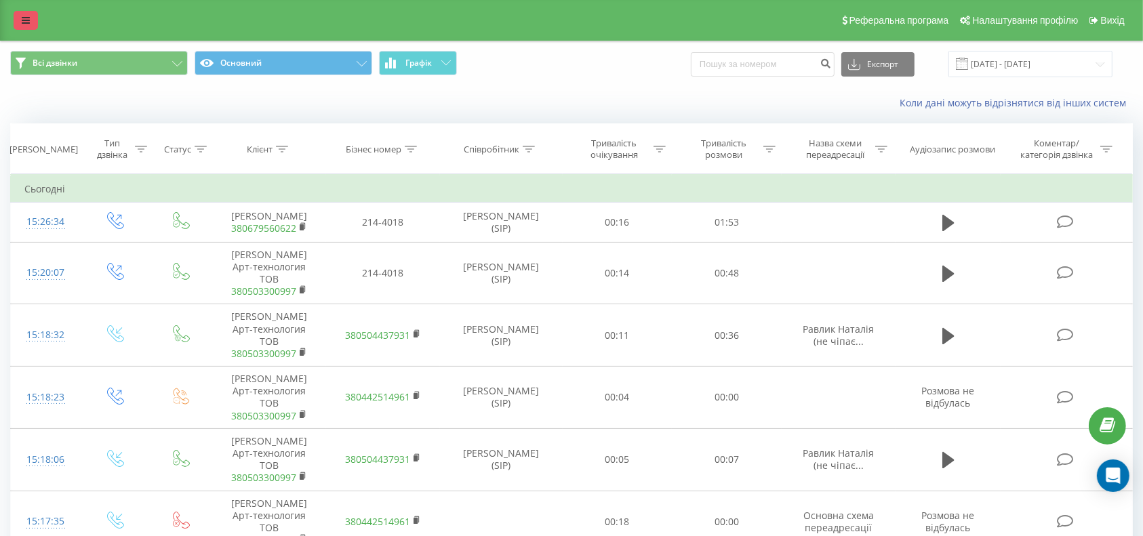 The width and height of the screenshot is (1143, 536). Describe the element at coordinates (1025, 20) in the screenshot. I see `span: Налаштування профілю` at that location.